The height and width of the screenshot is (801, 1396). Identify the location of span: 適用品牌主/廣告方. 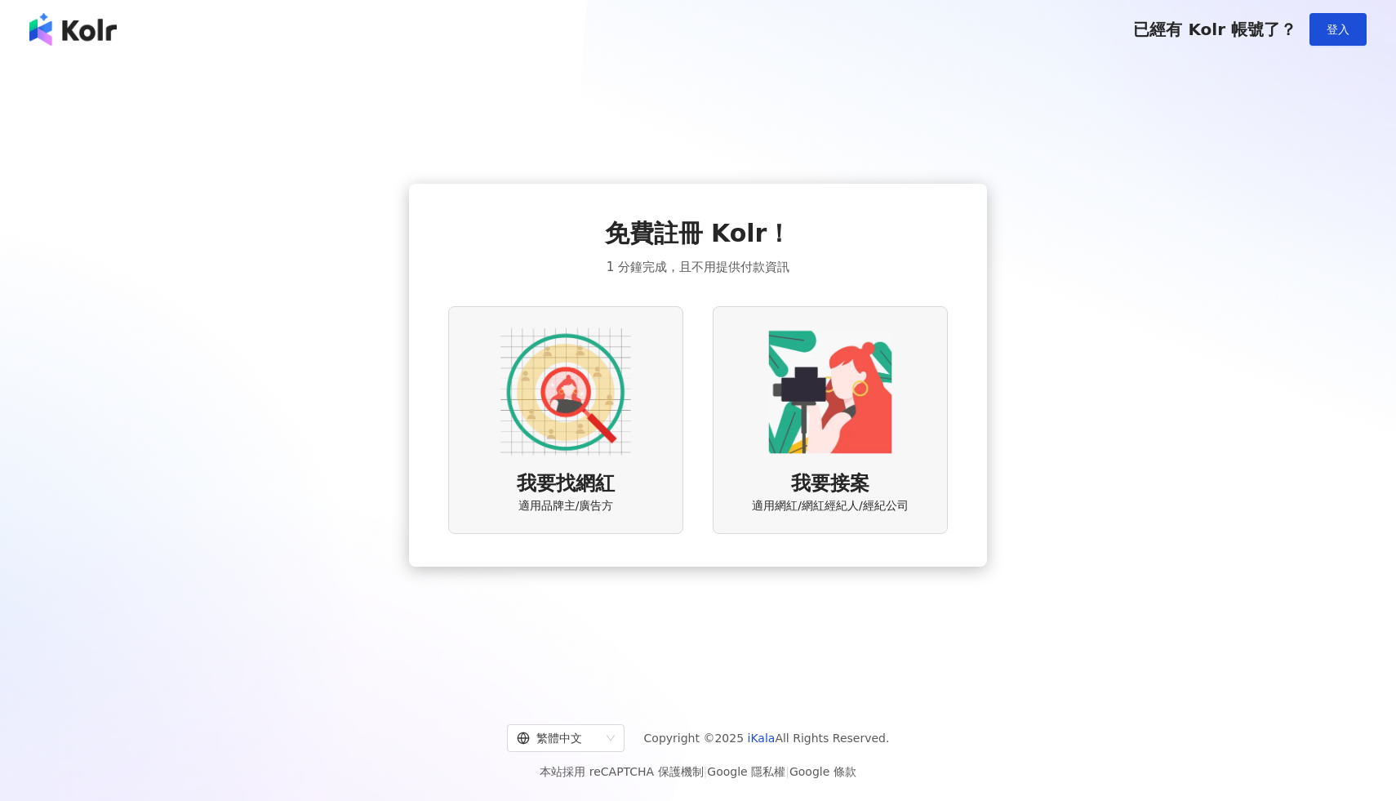
(566, 506).